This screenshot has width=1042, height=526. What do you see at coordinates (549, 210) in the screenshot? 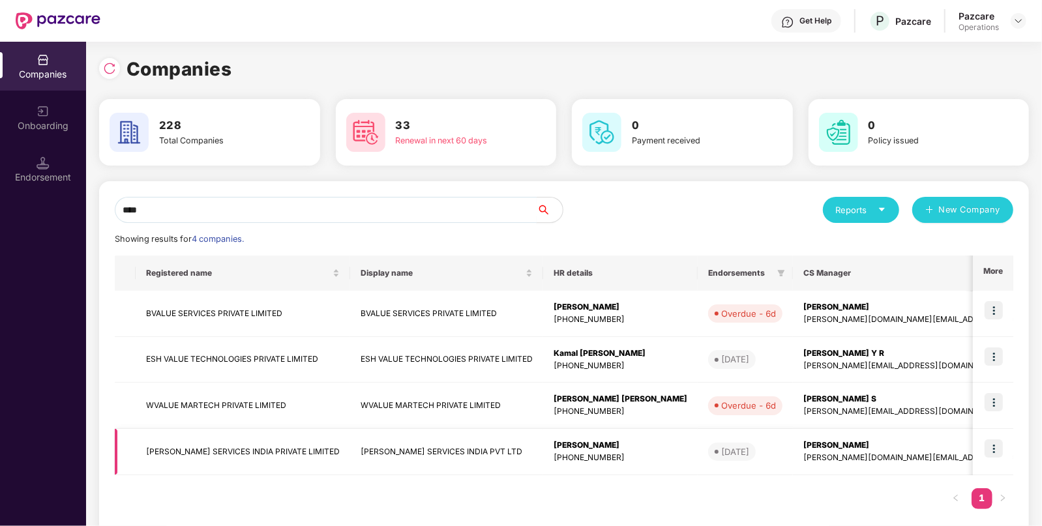
I see `span: search` at bounding box center [549, 210].